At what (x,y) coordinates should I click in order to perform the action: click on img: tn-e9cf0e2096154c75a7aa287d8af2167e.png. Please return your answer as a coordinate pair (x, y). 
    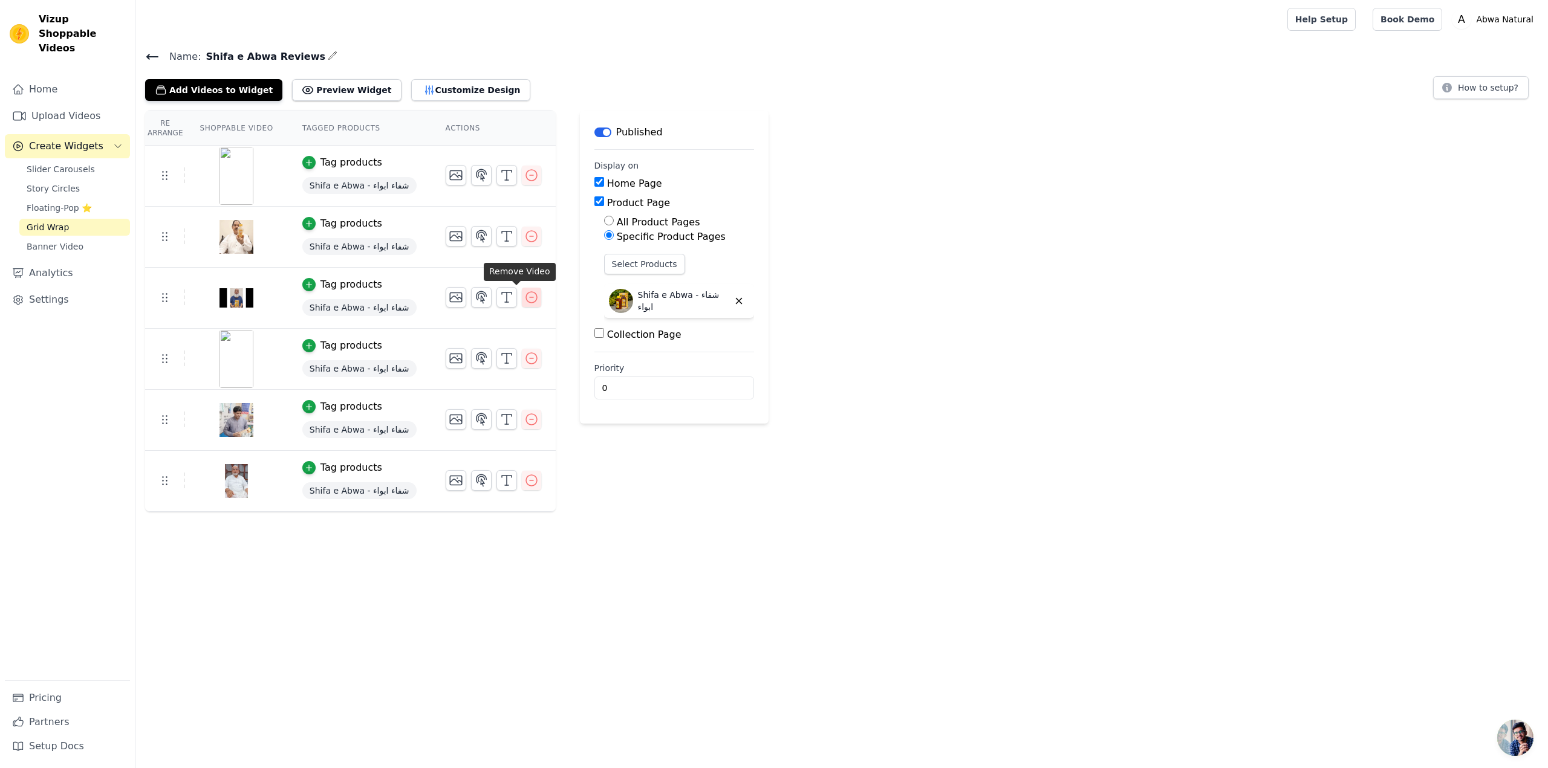
    Looking at the image, I should click on (236, 298).